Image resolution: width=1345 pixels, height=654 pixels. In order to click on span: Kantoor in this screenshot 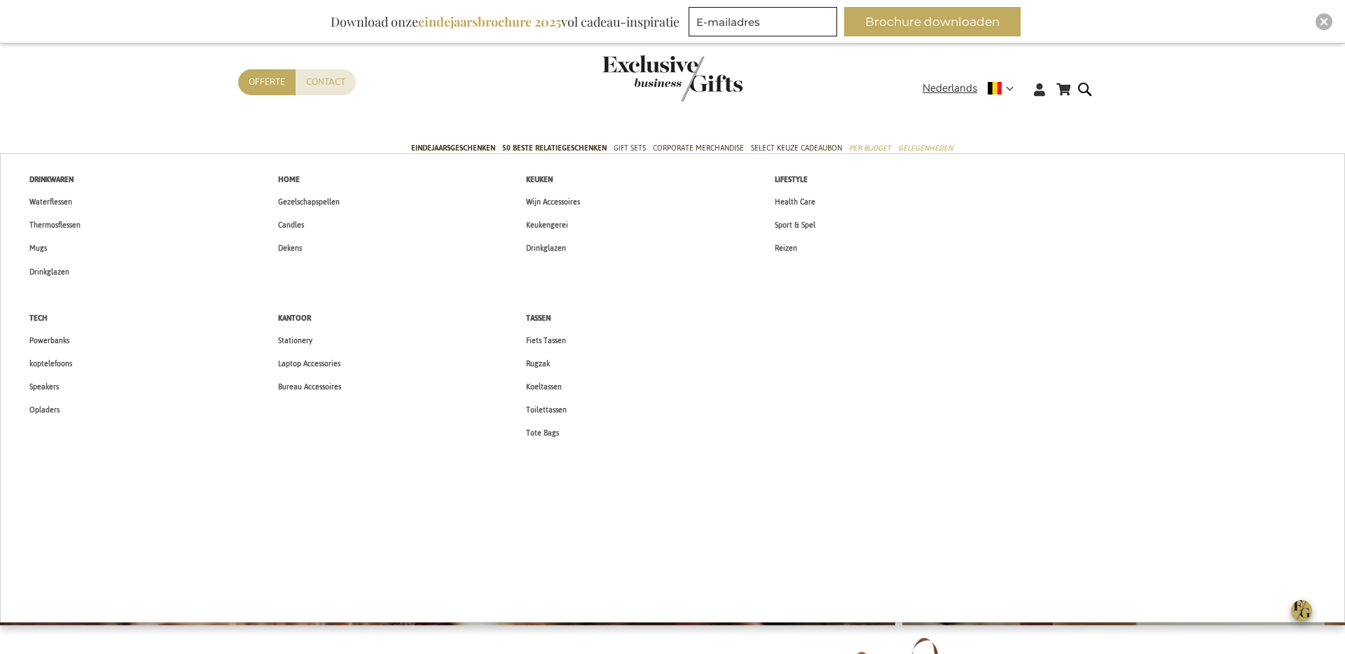, I will do `click(294, 318)`.